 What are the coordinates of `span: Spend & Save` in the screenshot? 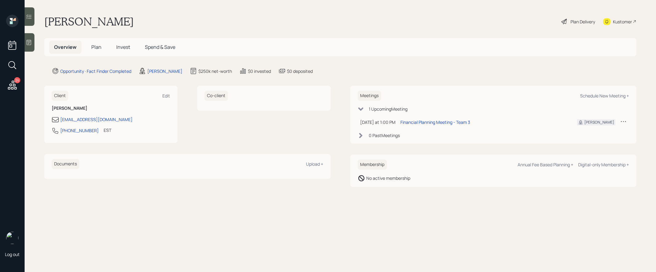 It's located at (160, 47).